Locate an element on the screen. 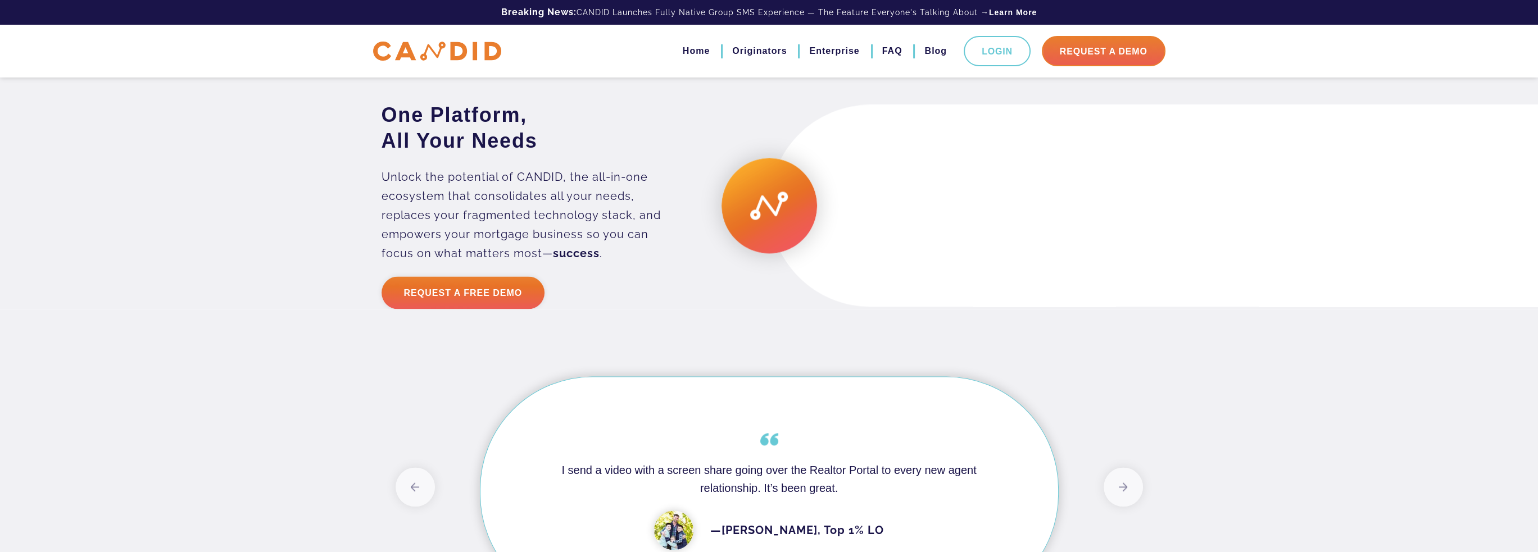 The image size is (1538, 552). a: Home is located at coordinates (696, 51).